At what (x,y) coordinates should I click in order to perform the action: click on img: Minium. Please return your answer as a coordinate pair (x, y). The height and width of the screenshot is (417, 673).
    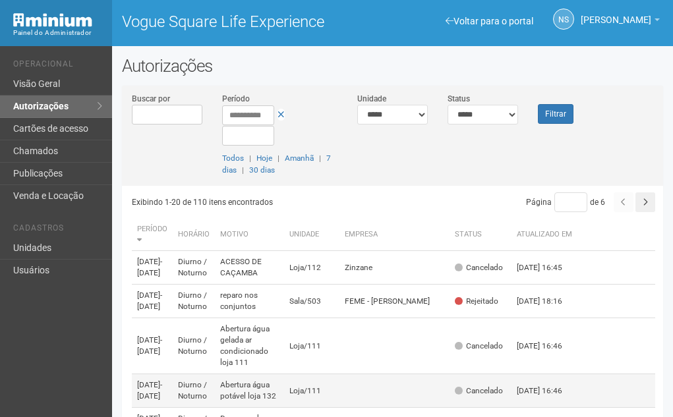
    Looking at the image, I should click on (53, 20).